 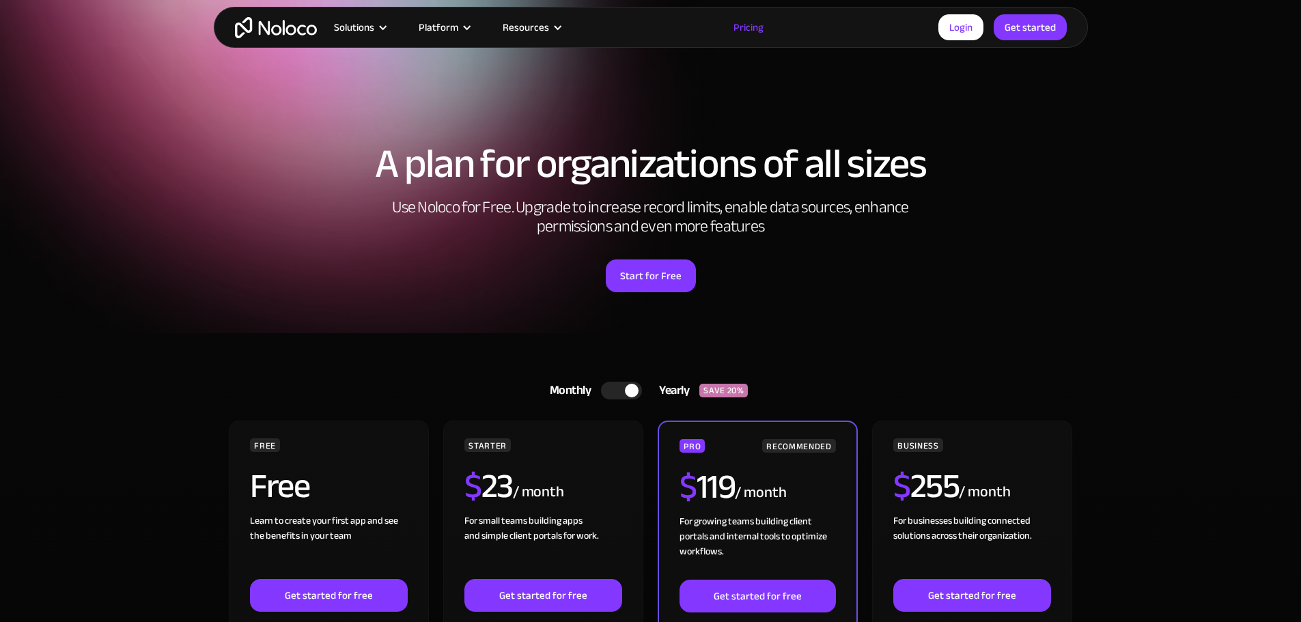 What do you see at coordinates (567, 391) in the screenshot?
I see `div: Monthly` at bounding box center [567, 391].